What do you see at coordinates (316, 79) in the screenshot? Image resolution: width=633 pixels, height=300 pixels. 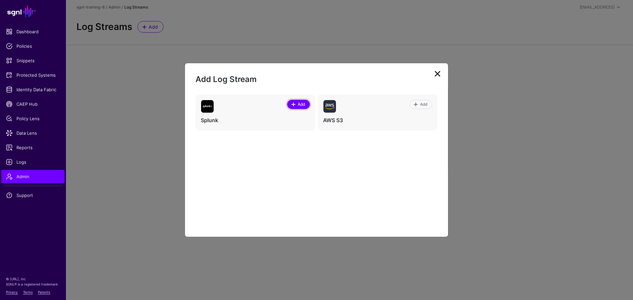 I see `h2: Add Log Stream` at bounding box center [316, 79].